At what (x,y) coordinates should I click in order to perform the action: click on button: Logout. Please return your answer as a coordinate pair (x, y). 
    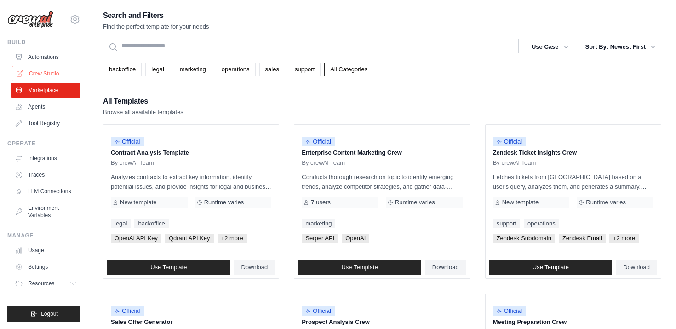
    Looking at the image, I should click on (44, 314).